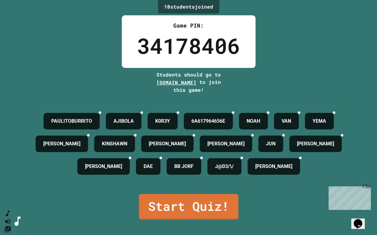 This screenshot has width=377, height=235. What do you see at coordinates (22, 21) in the screenshot?
I see `div: Chat with us now!Close` at bounding box center [22, 21].